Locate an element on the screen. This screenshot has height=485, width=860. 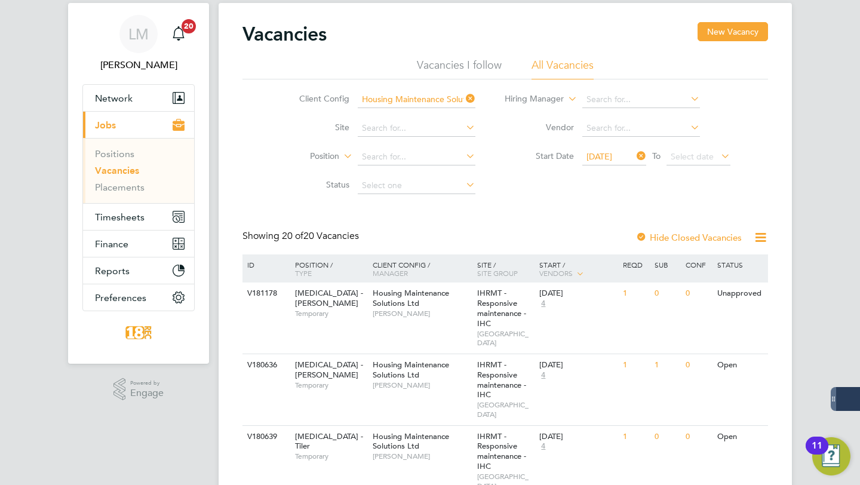
span: Timesheets is located at coordinates (119, 217).